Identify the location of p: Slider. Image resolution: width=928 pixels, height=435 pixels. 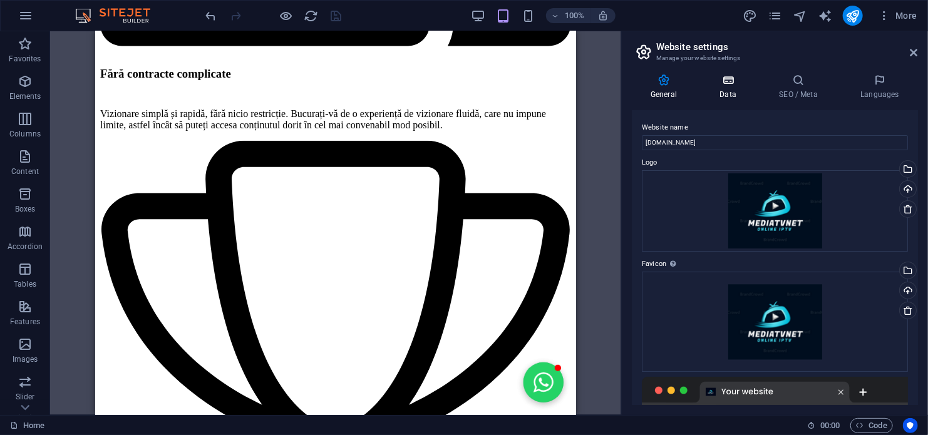
(25, 397).